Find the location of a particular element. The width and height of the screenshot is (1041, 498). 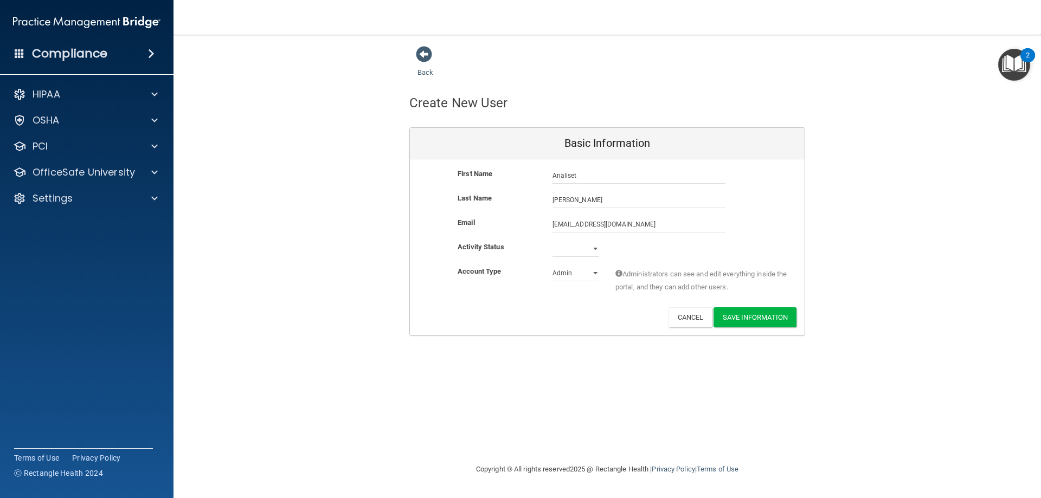

b: Email is located at coordinates (466, 222).